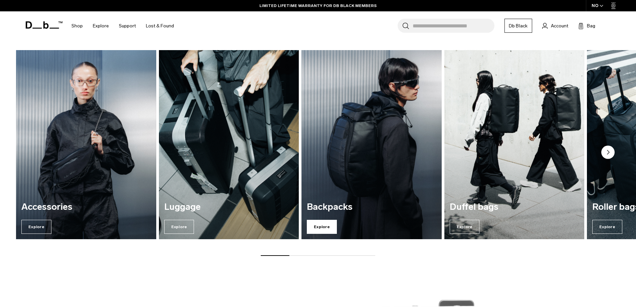  I want to click on h3: Accessories, so click(86, 207).